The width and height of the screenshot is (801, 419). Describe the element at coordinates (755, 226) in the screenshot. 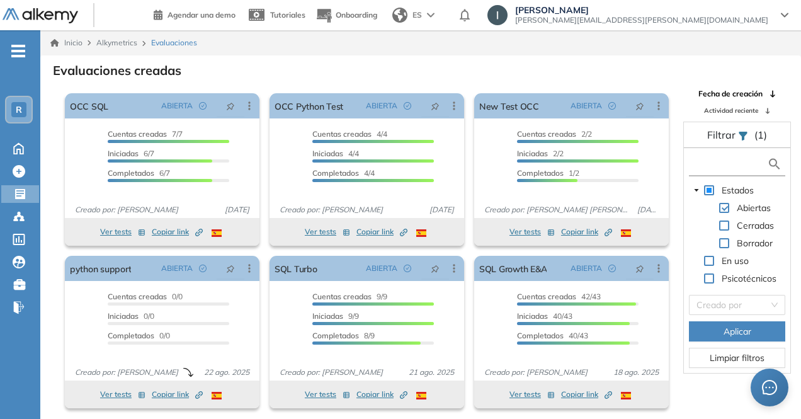

I see `span: Cerradas` at that location.